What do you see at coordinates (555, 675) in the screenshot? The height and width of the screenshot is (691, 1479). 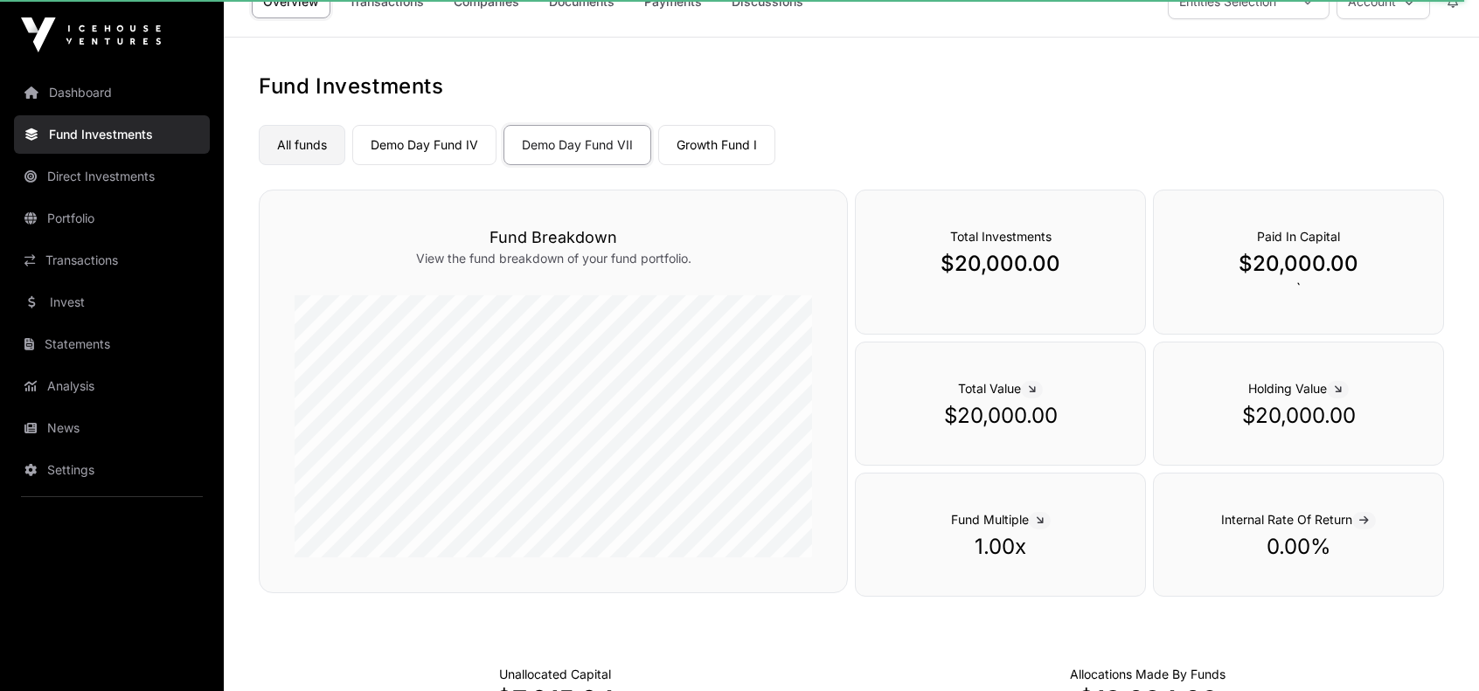 I see `p: Cash not yet allocated` at bounding box center [555, 675].